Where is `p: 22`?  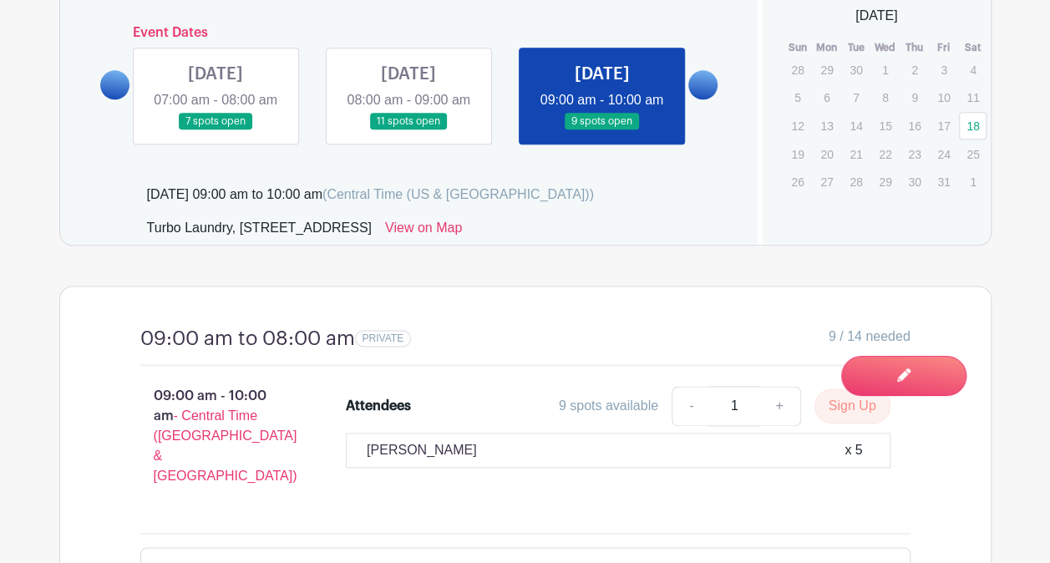
p: 22 is located at coordinates (884, 154).